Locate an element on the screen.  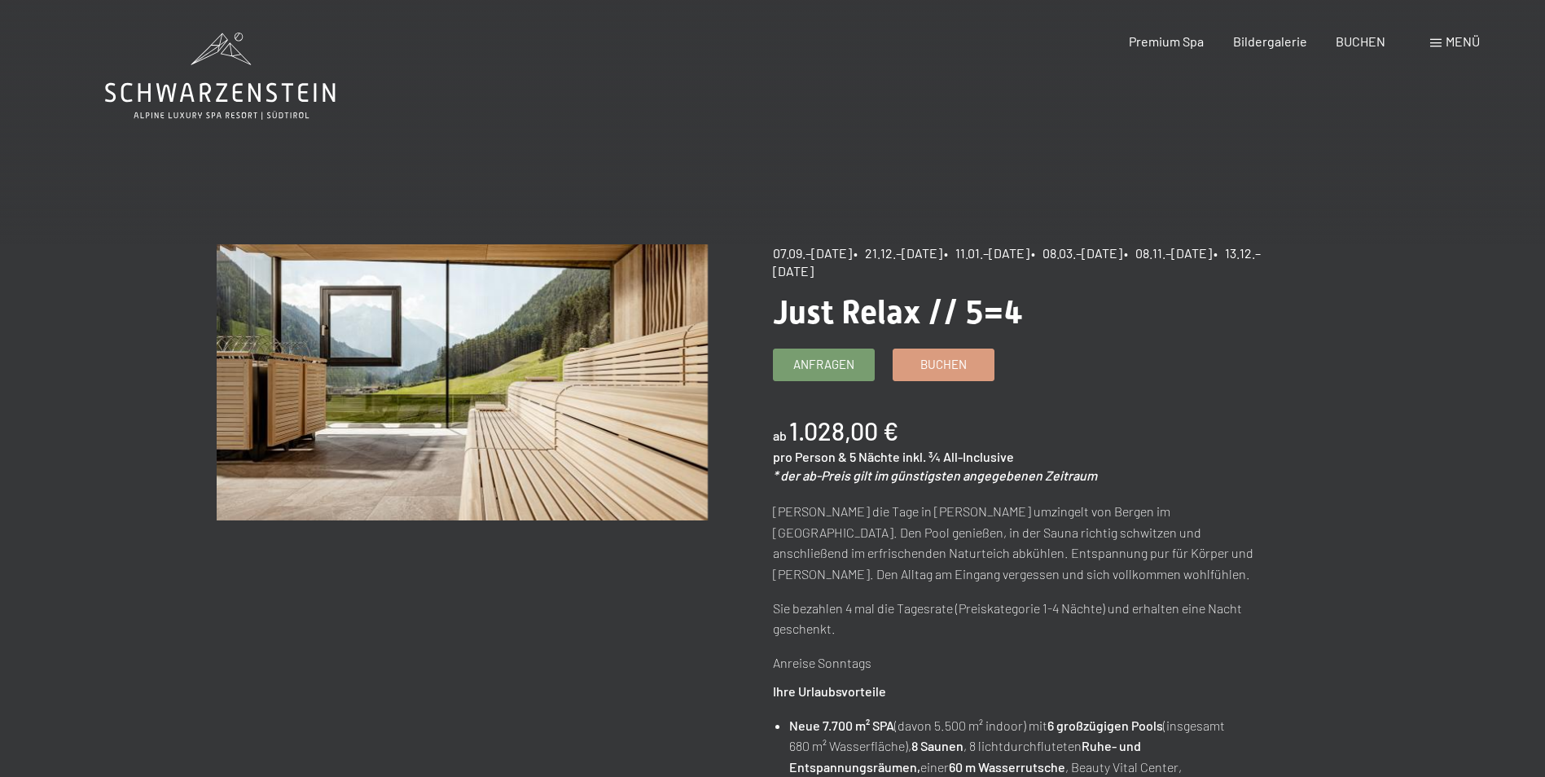
a: Buchen is located at coordinates (943, 365).